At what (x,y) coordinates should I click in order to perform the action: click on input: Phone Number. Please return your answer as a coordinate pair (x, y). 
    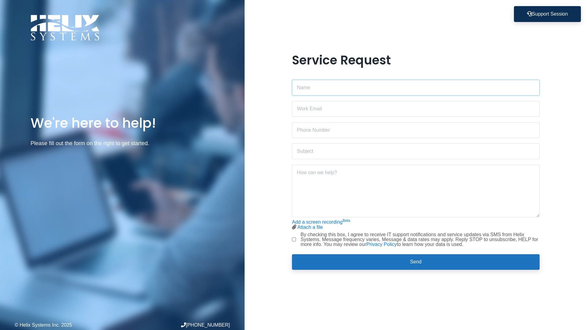
    Looking at the image, I should click on (416, 130).